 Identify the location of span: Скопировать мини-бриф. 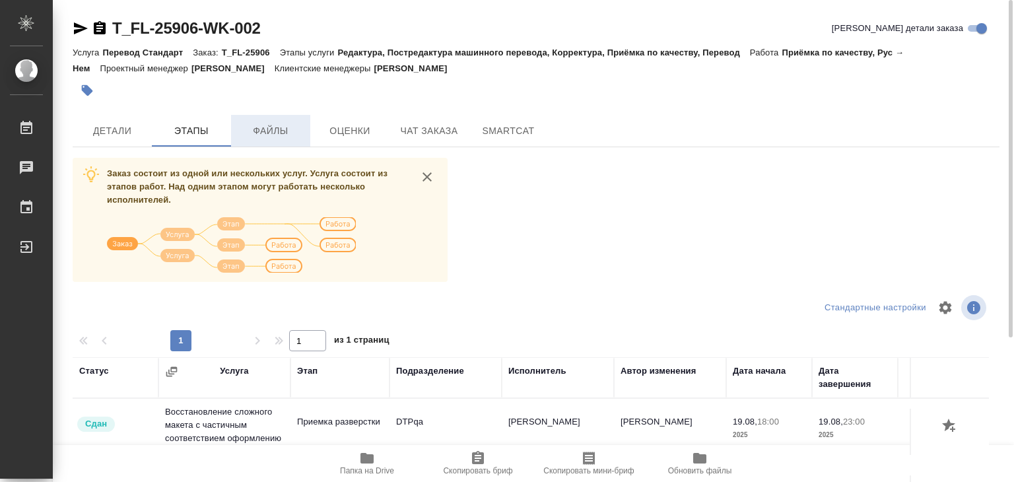
(588, 471).